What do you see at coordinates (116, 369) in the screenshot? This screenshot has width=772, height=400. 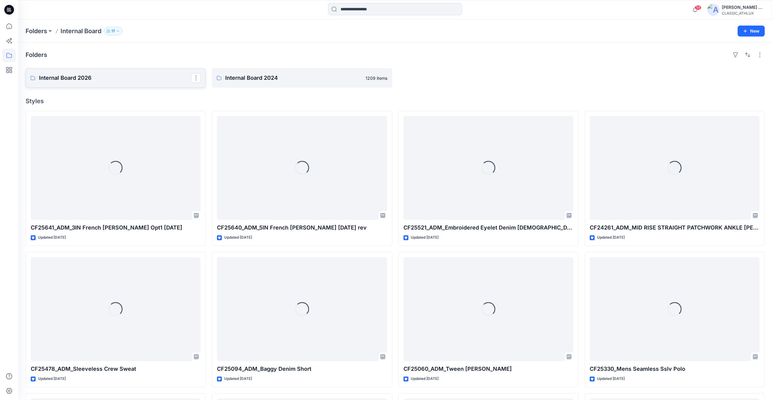 I see `p: CF25478_ADM_Sleeveless Crew Sweat` at bounding box center [116, 369].